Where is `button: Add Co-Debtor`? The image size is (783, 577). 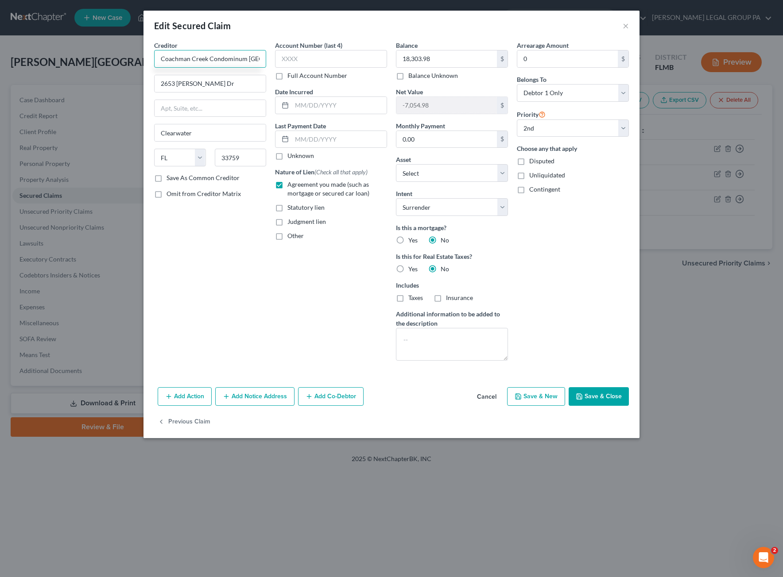 button: Add Co-Debtor is located at coordinates (331, 397).